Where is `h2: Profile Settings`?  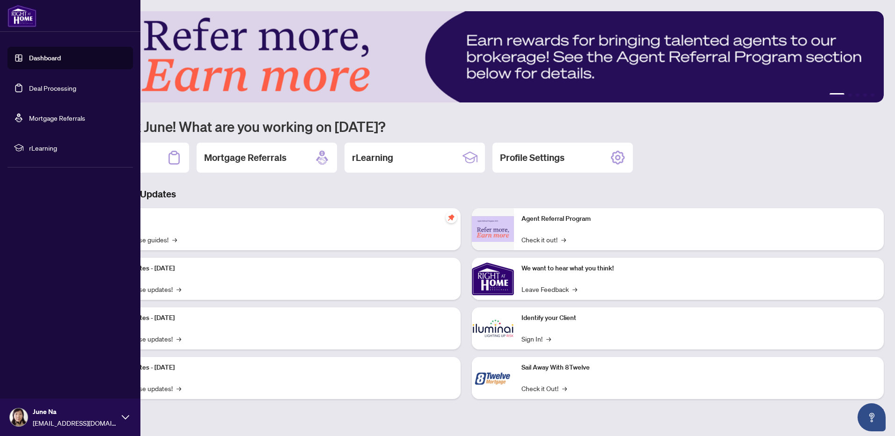 h2: Profile Settings is located at coordinates (532, 158).